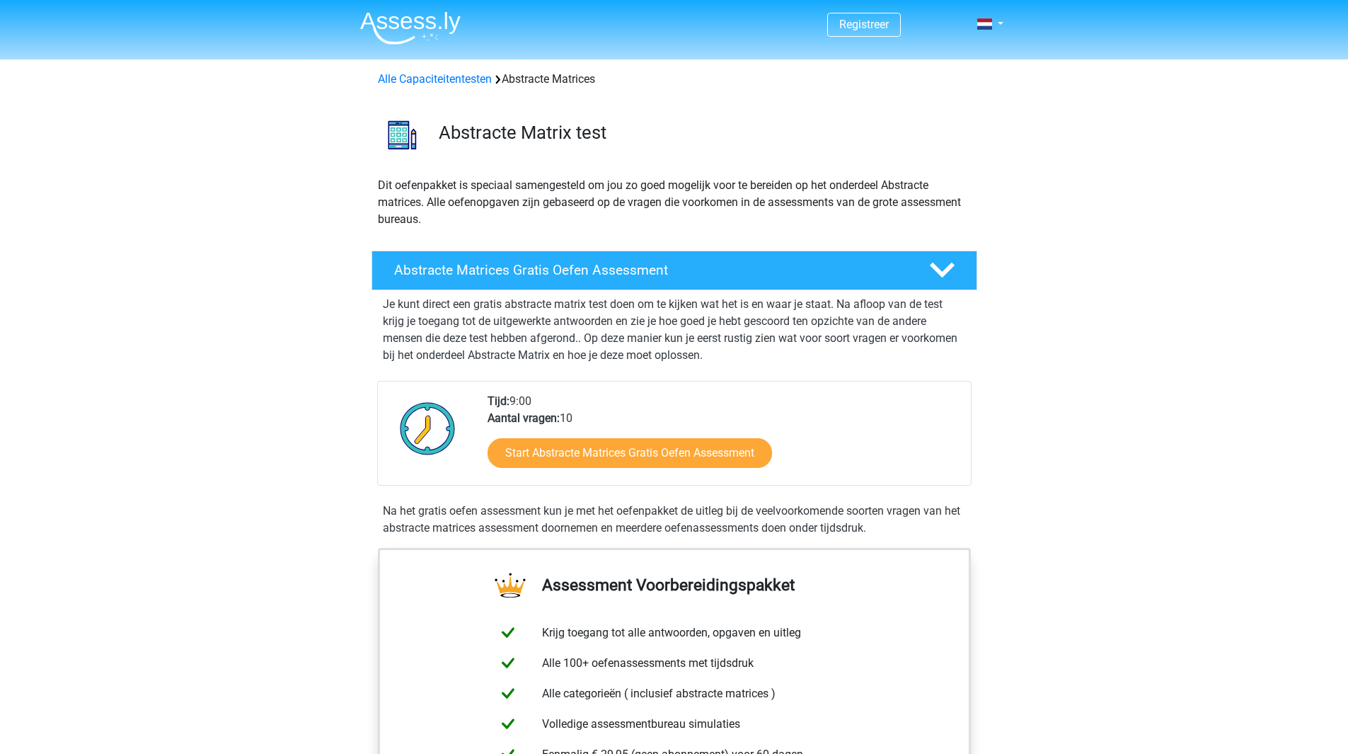 This screenshot has height=754, width=1348. What do you see at coordinates (675, 79) in the screenshot?
I see `div: Abstracte Matrices` at bounding box center [675, 79].